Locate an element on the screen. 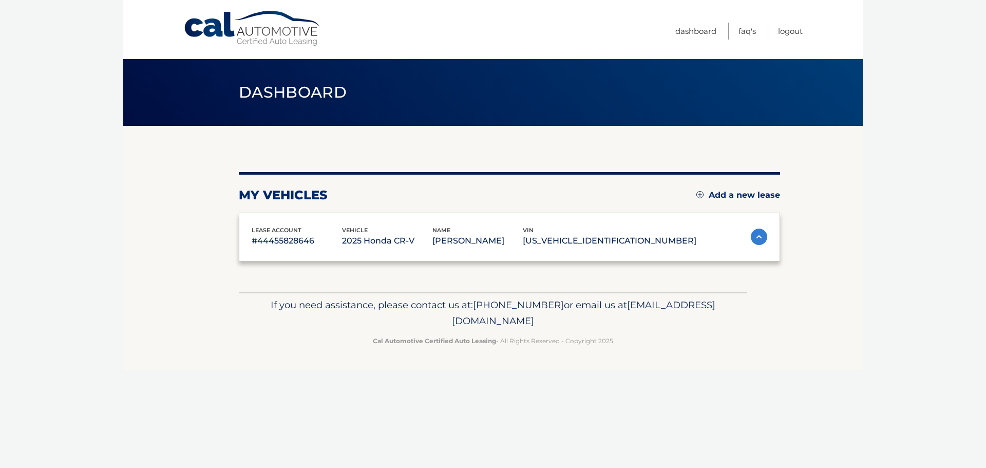 The height and width of the screenshot is (468, 986). span: lease account is located at coordinates (276, 230).